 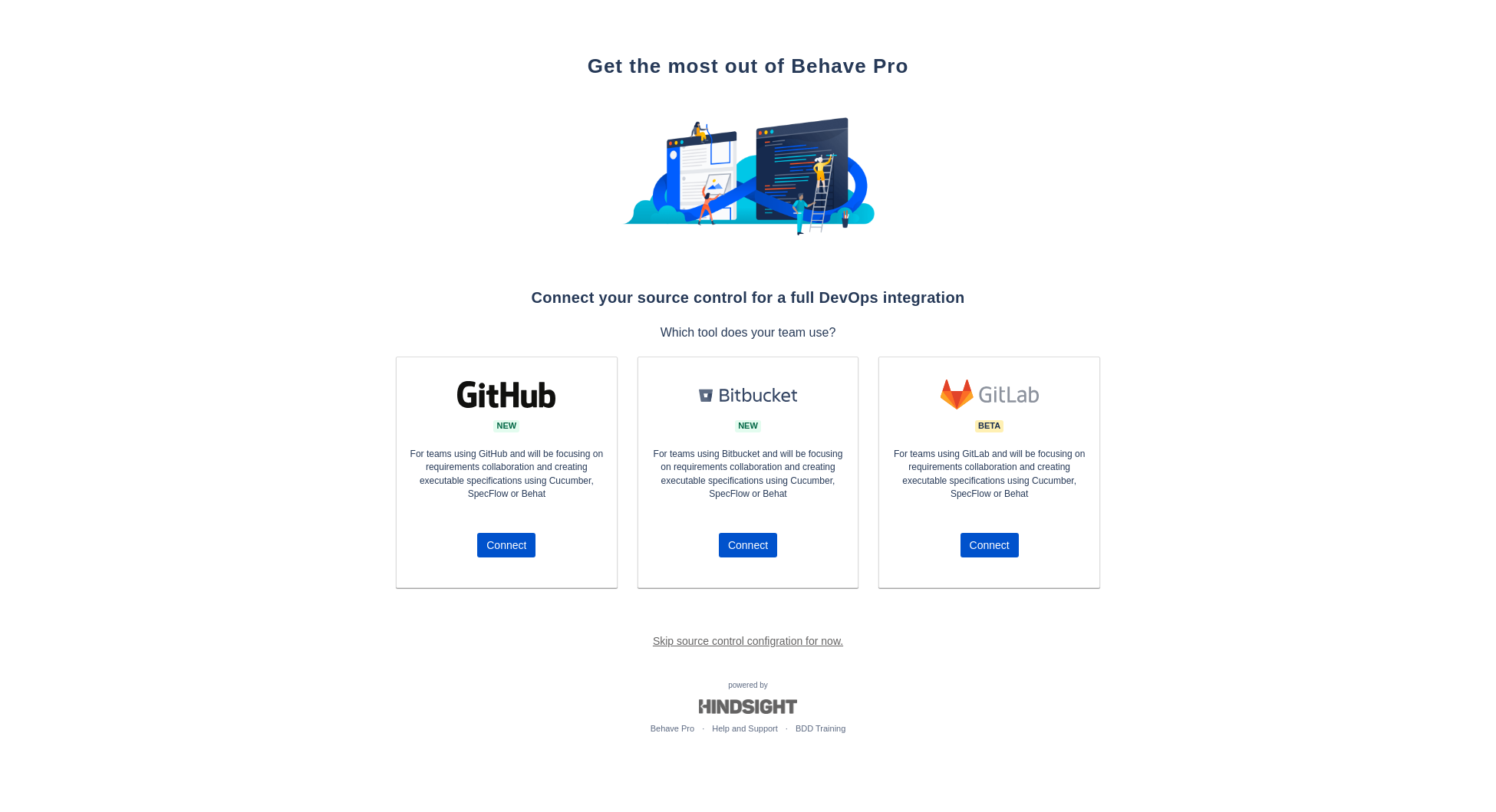 I want to click on img: 11222ea1c9beac435c9fbe98ea237223.png, so click(x=748, y=176).